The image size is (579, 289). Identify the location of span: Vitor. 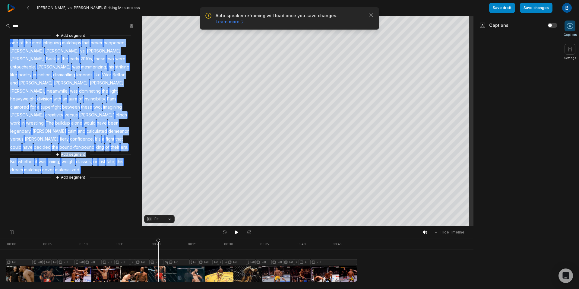
(106, 75).